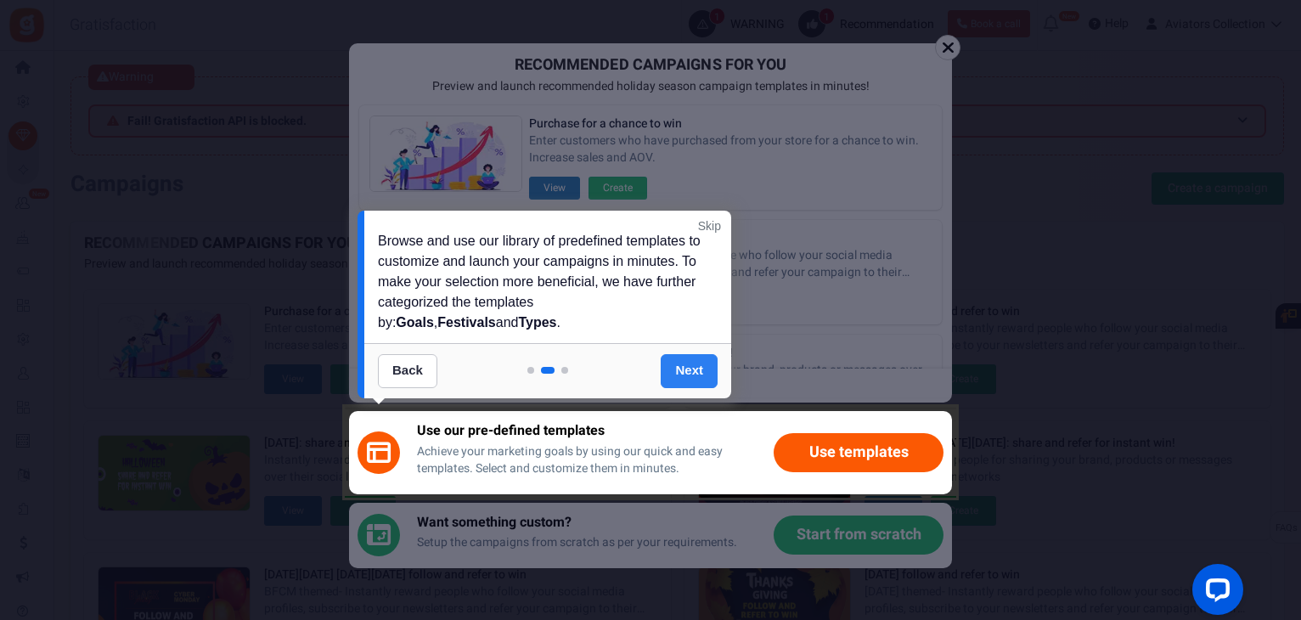 The image size is (1301, 620). Describe the element at coordinates (39, 32) in the screenshot. I see `button: Open LiveChat chat widget` at that location.